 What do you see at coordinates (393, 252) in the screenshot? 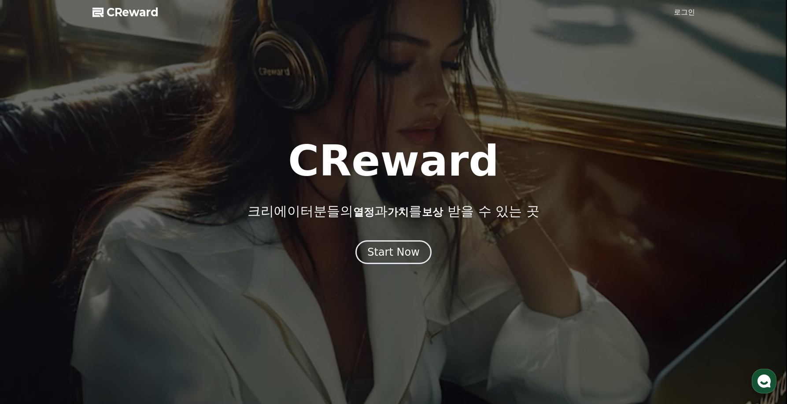
I see `div: Start Now` at bounding box center [393, 252].